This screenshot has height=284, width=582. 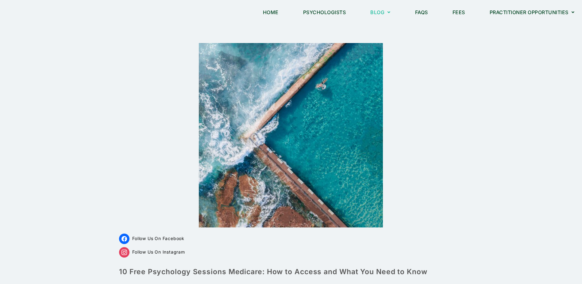 What do you see at coordinates (271, 12) in the screenshot?
I see `a: Home` at bounding box center [271, 12].